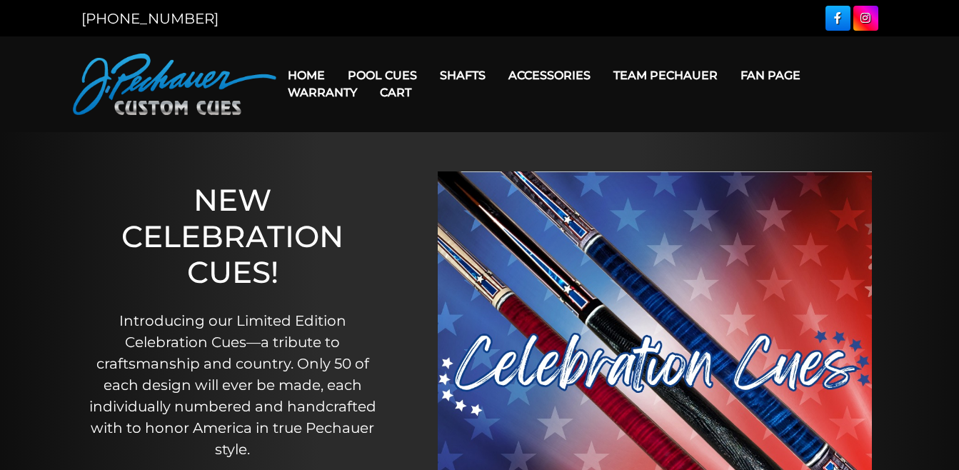 This screenshot has width=959, height=470. What do you see at coordinates (549, 75) in the screenshot?
I see `a: Accessories` at bounding box center [549, 75].